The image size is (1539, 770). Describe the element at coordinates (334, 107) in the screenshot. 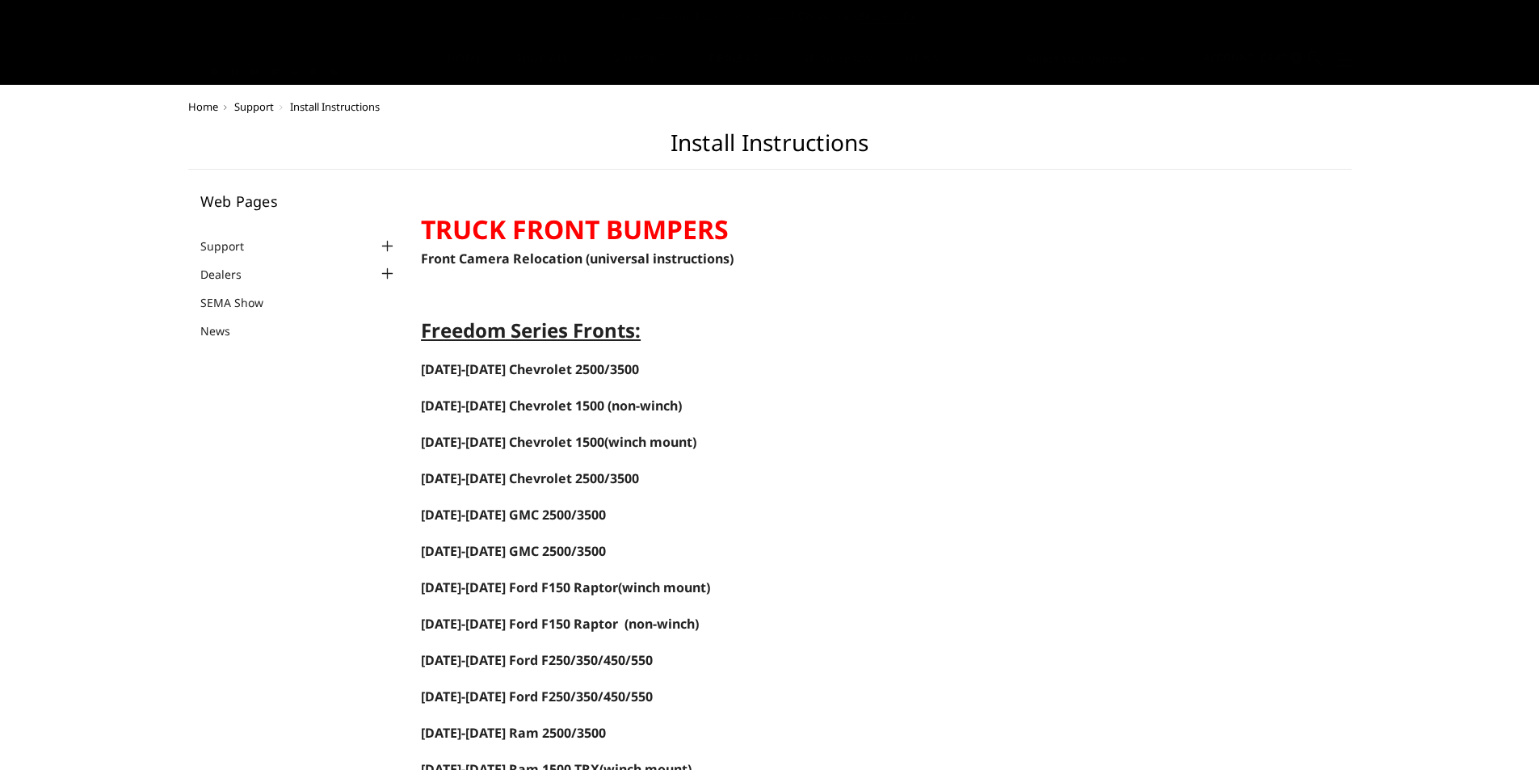

I see `span: Install Instructions` at that location.